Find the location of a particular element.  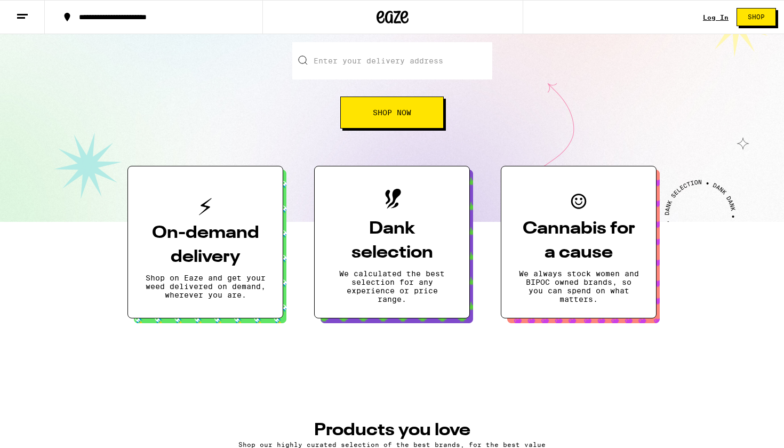

span: Shop is located at coordinates (756, 17).